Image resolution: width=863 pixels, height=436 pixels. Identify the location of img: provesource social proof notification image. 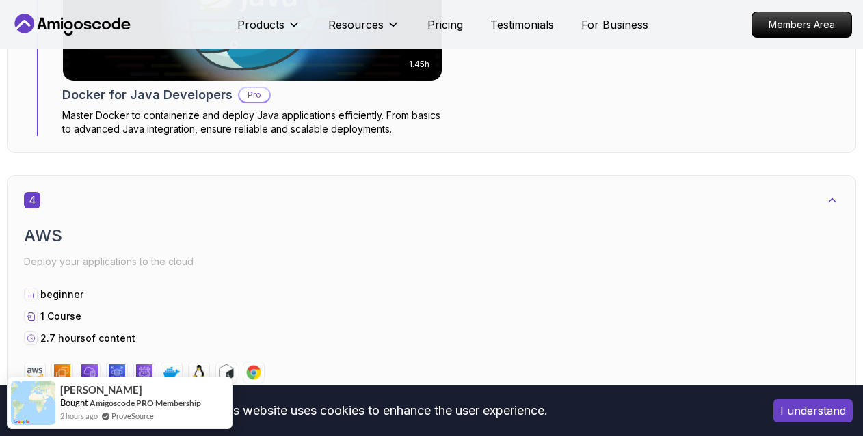
(33, 403).